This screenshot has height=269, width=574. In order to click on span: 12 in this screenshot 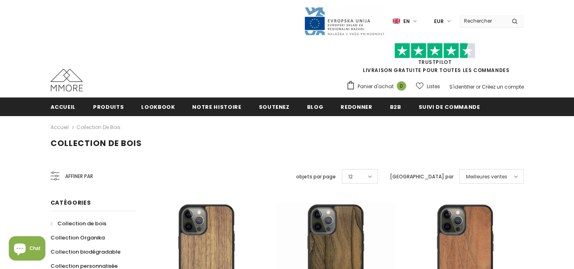, I will do `click(350, 177)`.